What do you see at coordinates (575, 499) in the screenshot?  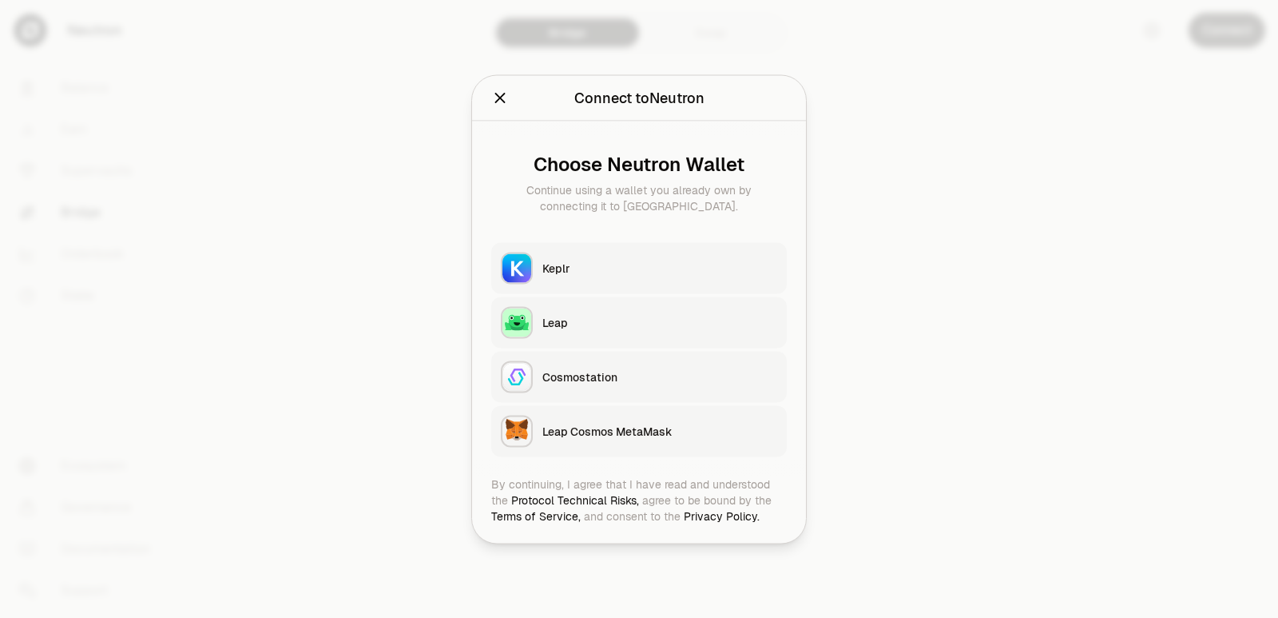 I see `a: Protocol Technical Risks,` at bounding box center [575, 499].